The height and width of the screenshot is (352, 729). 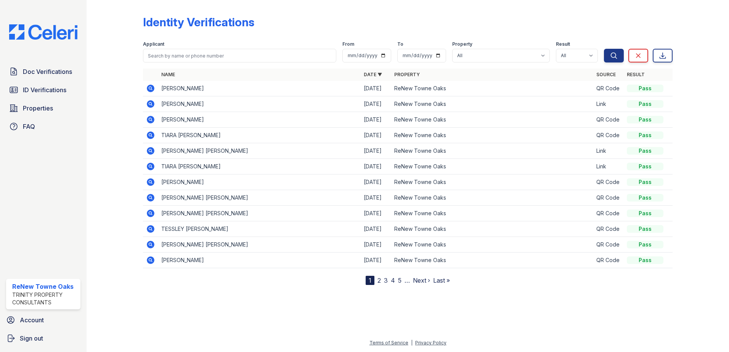 What do you see at coordinates (43, 127) in the screenshot?
I see `a: FAQ` at bounding box center [43, 127].